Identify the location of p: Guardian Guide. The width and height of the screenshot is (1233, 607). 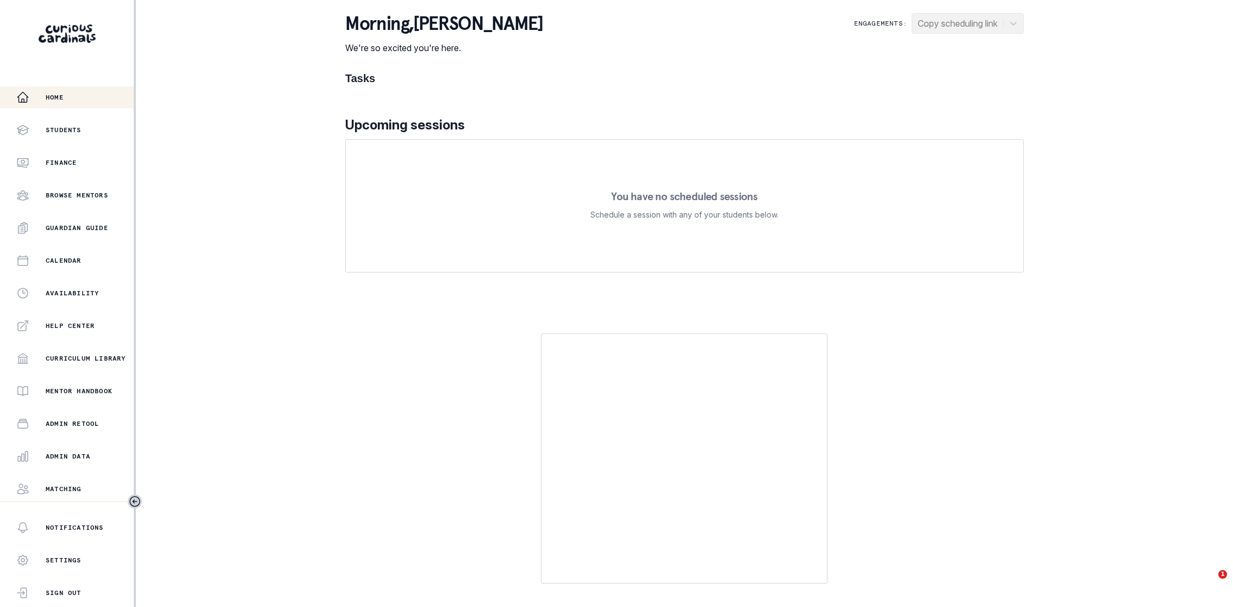
(77, 228).